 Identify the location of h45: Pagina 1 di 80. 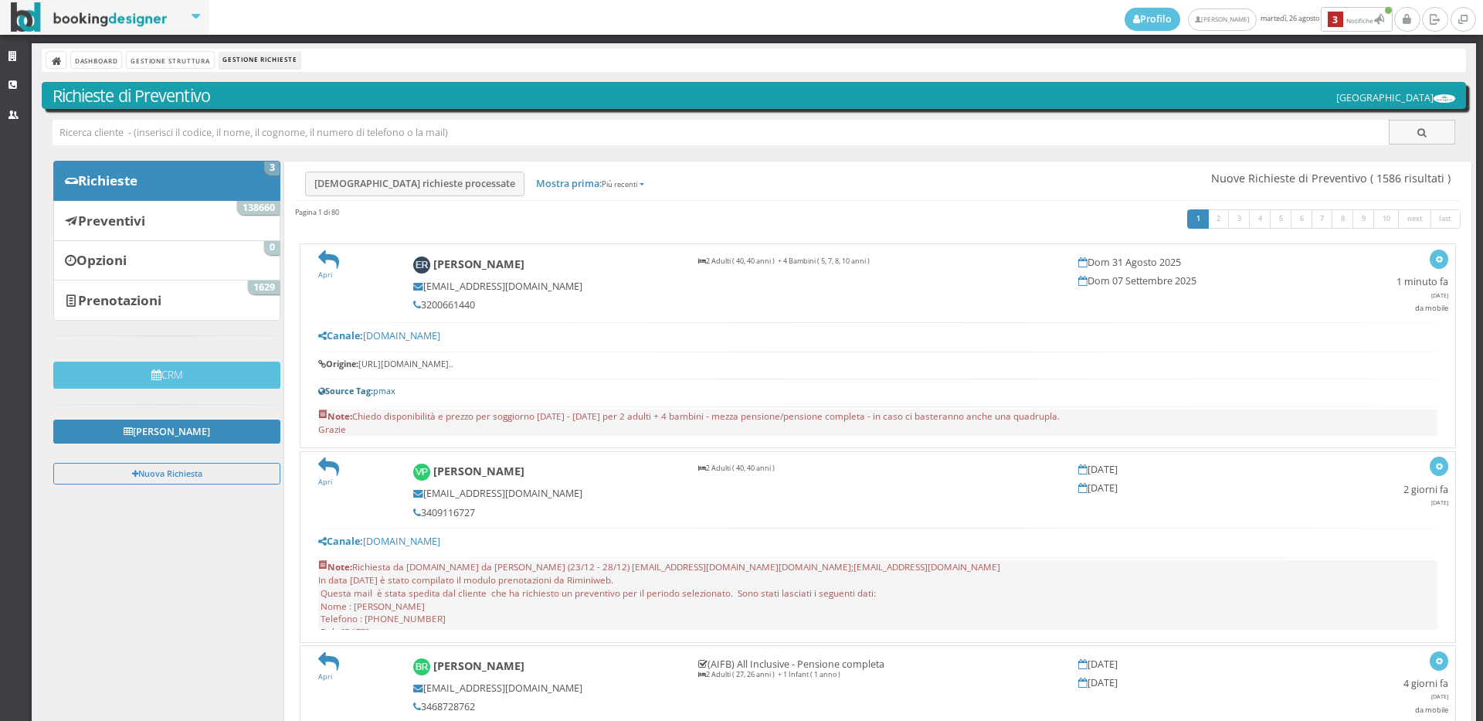
(317, 212).